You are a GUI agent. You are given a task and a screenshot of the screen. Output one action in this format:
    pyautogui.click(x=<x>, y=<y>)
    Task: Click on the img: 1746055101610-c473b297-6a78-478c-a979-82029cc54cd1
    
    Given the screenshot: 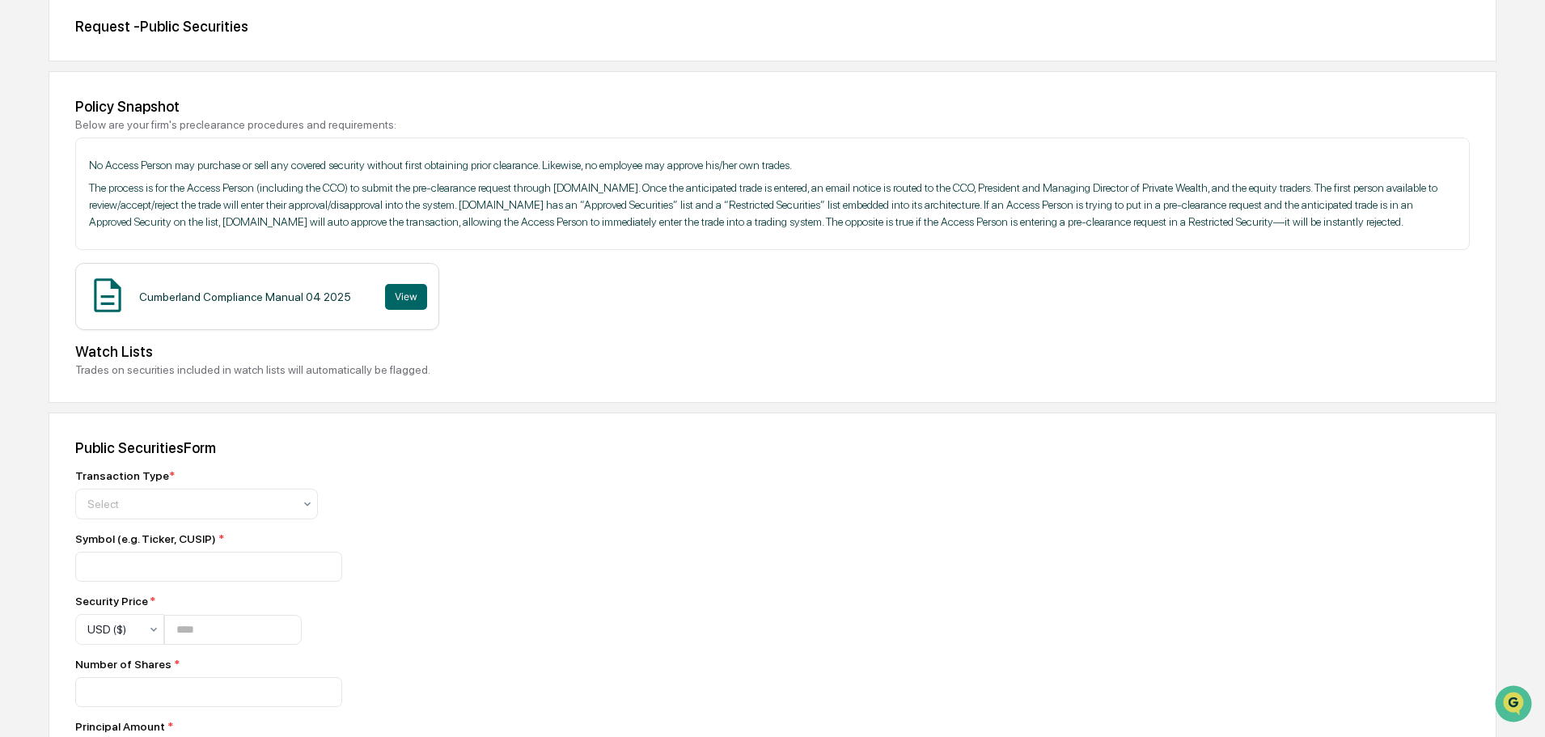 What is the action you would take?
    pyautogui.click(x=31, y=138)
    